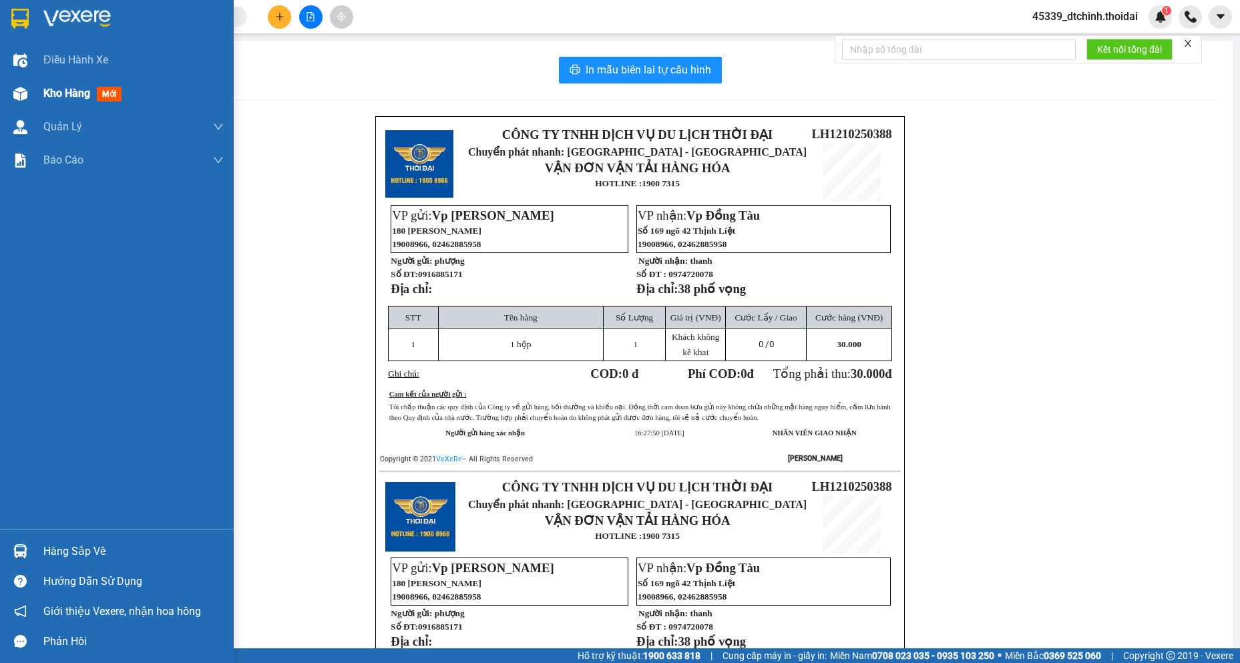 This screenshot has width=1240, height=663. What do you see at coordinates (833, 373) in the screenshot?
I see `span: Tổng phải thu:` at bounding box center [833, 373].